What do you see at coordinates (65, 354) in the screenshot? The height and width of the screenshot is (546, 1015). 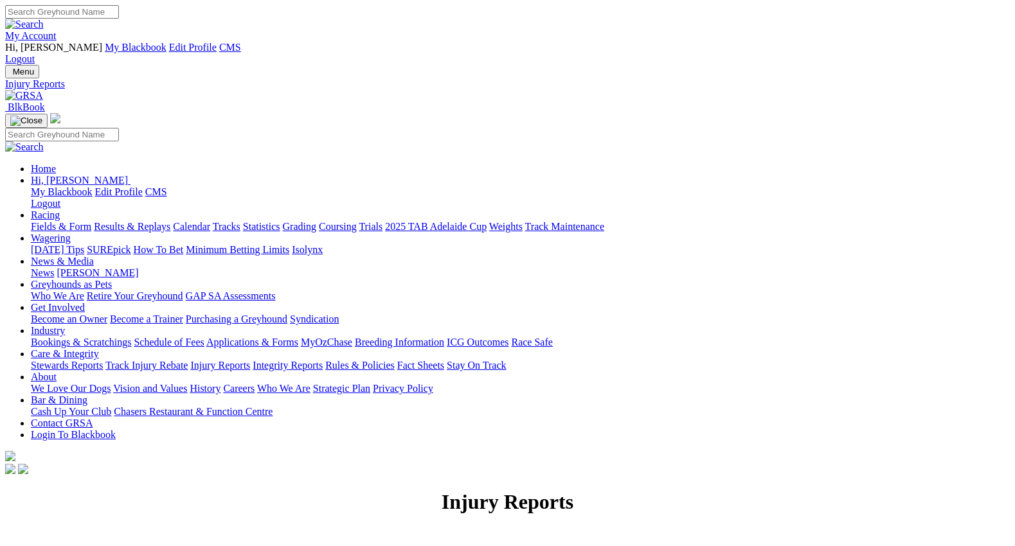 I see `a: Care & Integrity` at bounding box center [65, 354].